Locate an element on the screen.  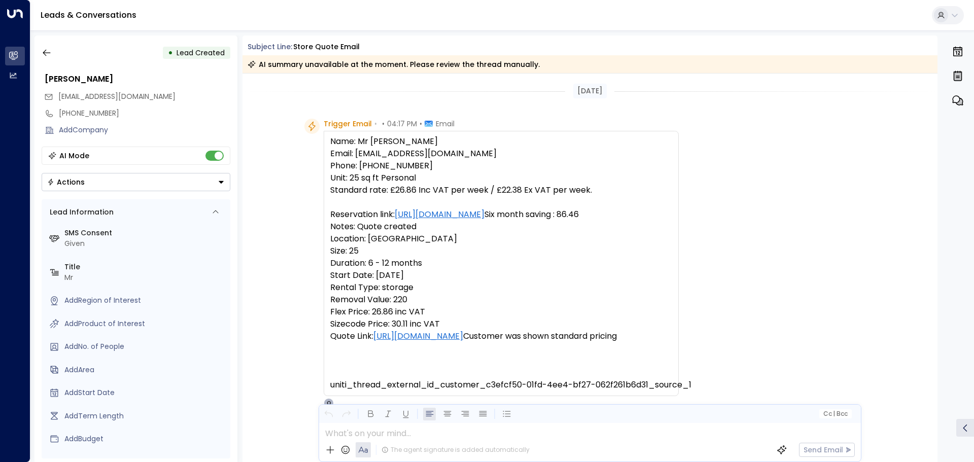
span: Cc Bcc is located at coordinates (835, 414).